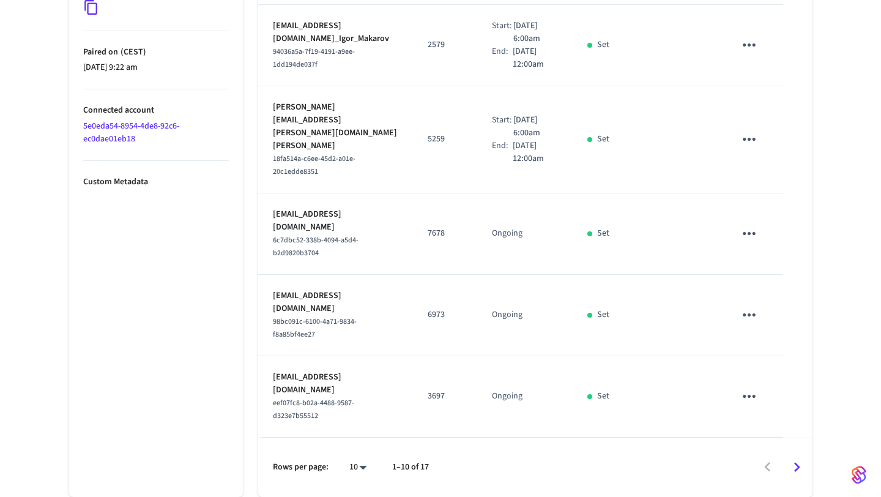 The image size is (881, 497). Describe the element at coordinates (316, 247) in the screenshot. I see `span: 6c7dbc52-338b-4094-a5d4-b2d9820b3704` at that location.